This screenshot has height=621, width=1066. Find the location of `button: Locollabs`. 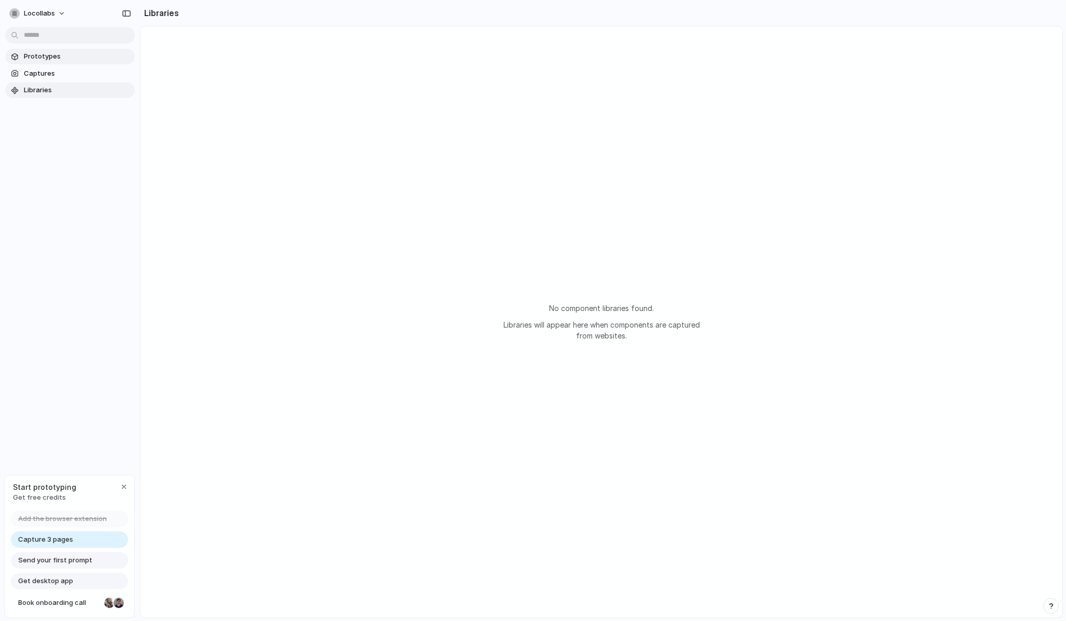

button: Locollabs is located at coordinates (38, 13).